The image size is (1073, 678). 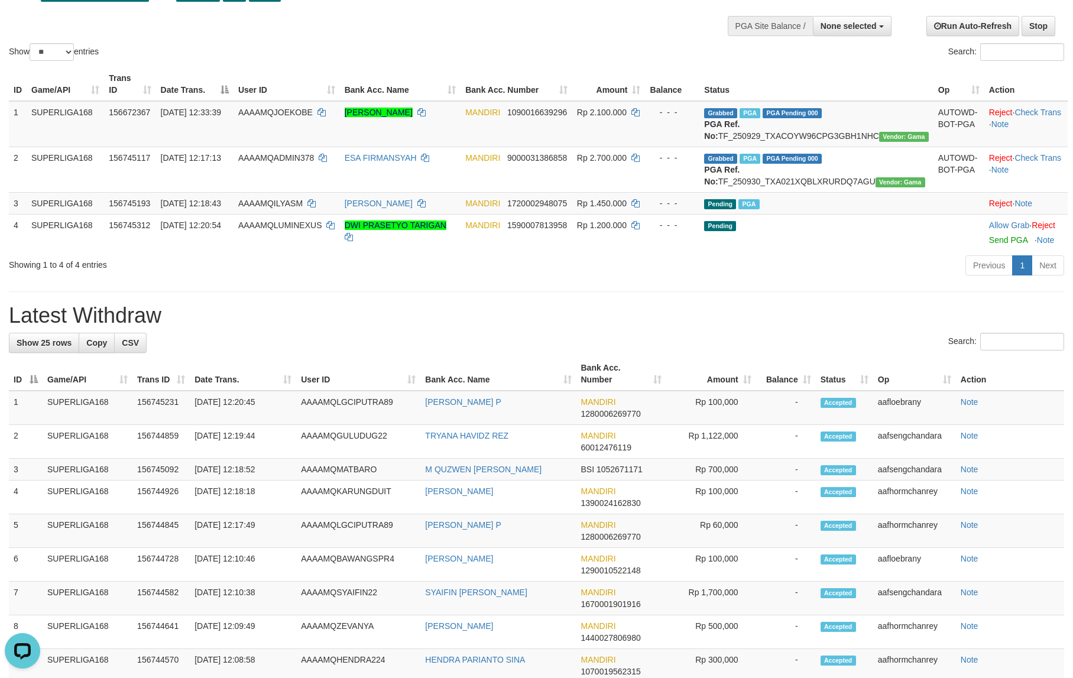 I want to click on td: 156744859, so click(x=161, y=442).